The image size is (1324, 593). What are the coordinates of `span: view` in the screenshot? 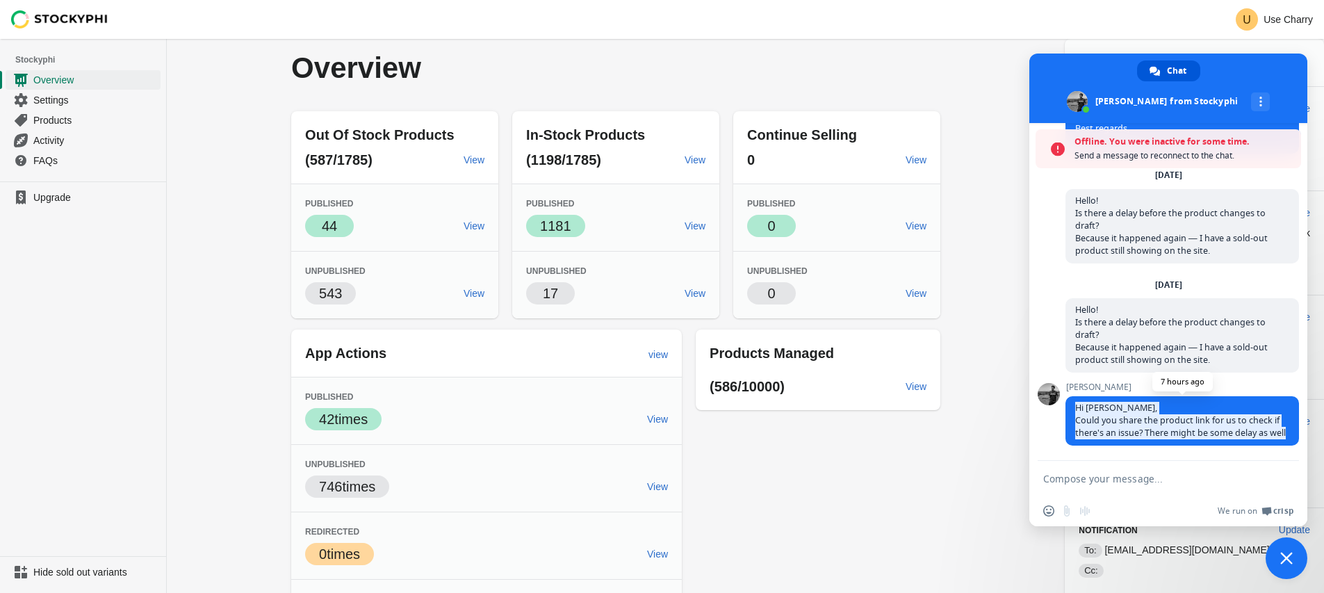 It's located at (658, 354).